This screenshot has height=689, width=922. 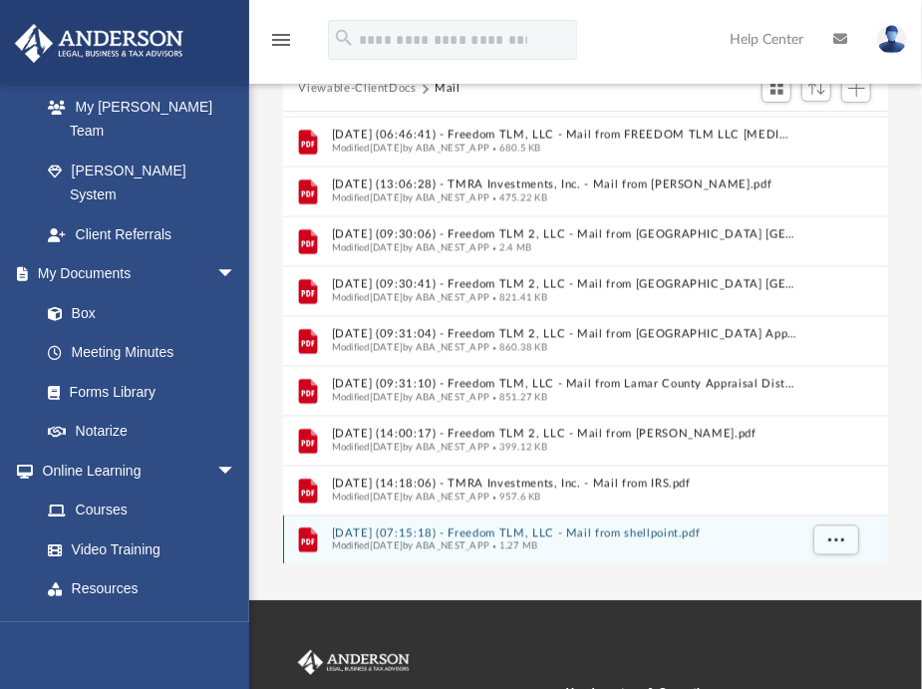 I want to click on span: 680.5 KB, so click(x=515, y=147).